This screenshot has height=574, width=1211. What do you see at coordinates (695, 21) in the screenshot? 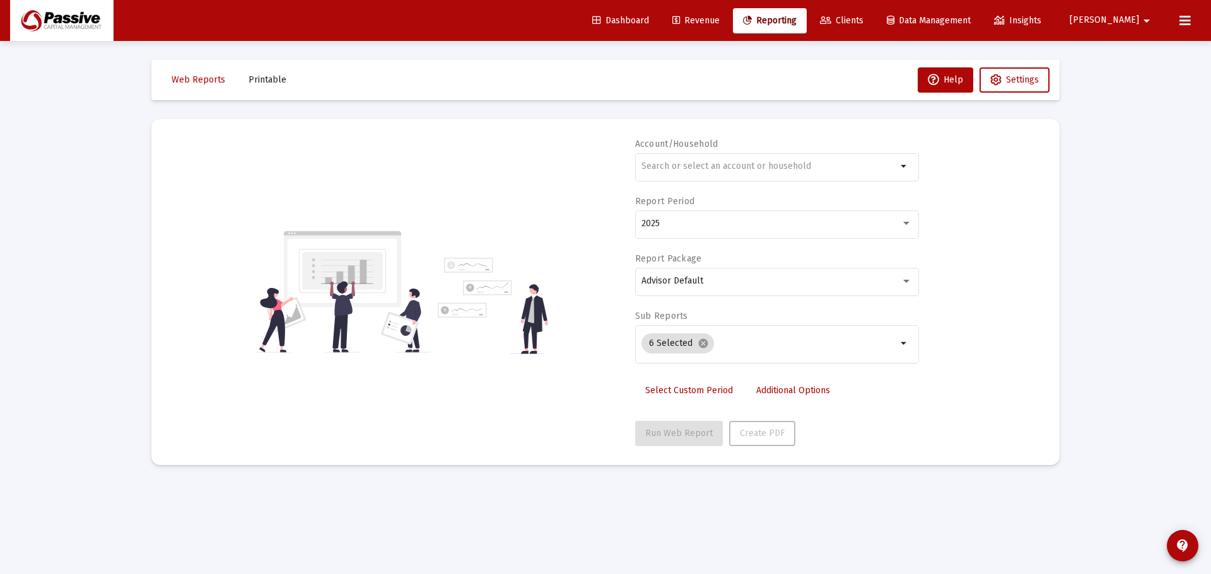
I see `a: Revenue` at bounding box center [695, 21].